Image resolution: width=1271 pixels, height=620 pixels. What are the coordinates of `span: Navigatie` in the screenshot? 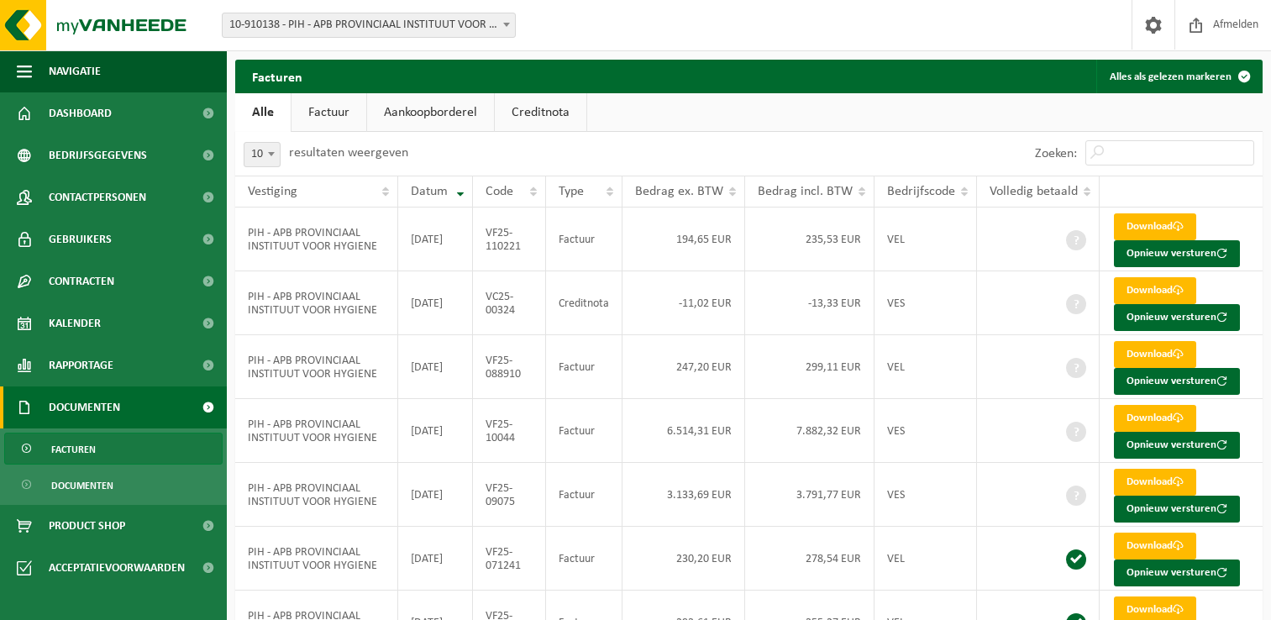 It's located at (75, 71).